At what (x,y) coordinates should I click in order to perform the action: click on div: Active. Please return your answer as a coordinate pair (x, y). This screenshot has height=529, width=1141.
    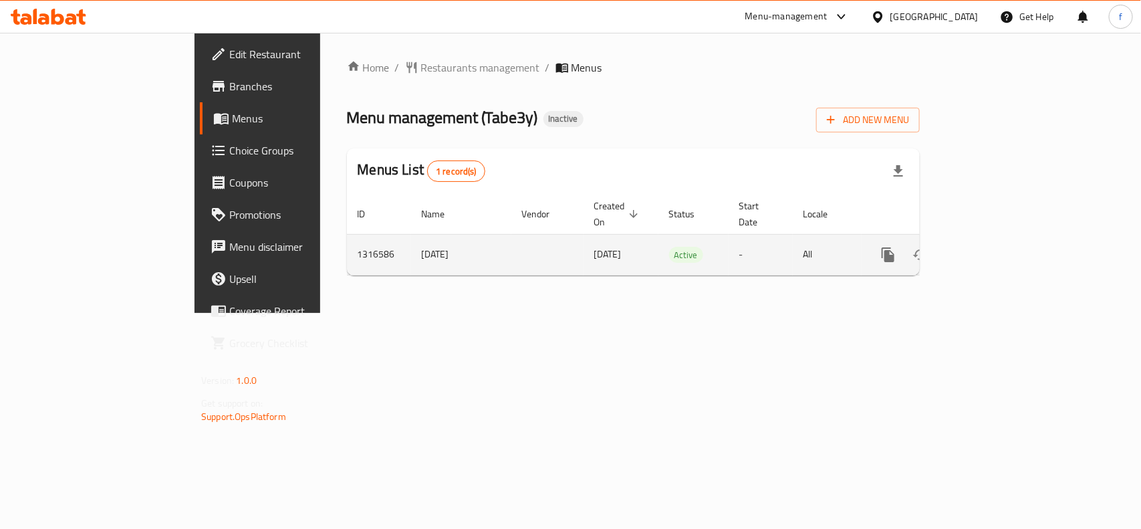
    Looking at the image, I should click on (686, 255).